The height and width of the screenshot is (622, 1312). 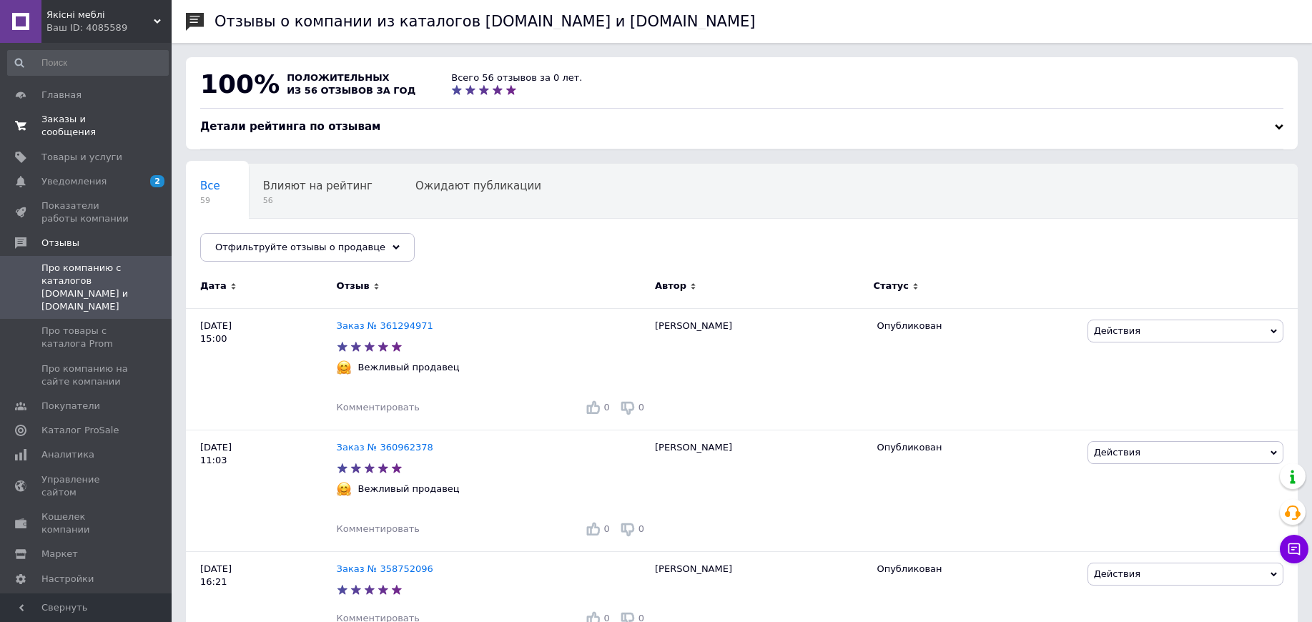 What do you see at coordinates (87, 212) in the screenshot?
I see `span: Показатели работы компании` at bounding box center [87, 212].